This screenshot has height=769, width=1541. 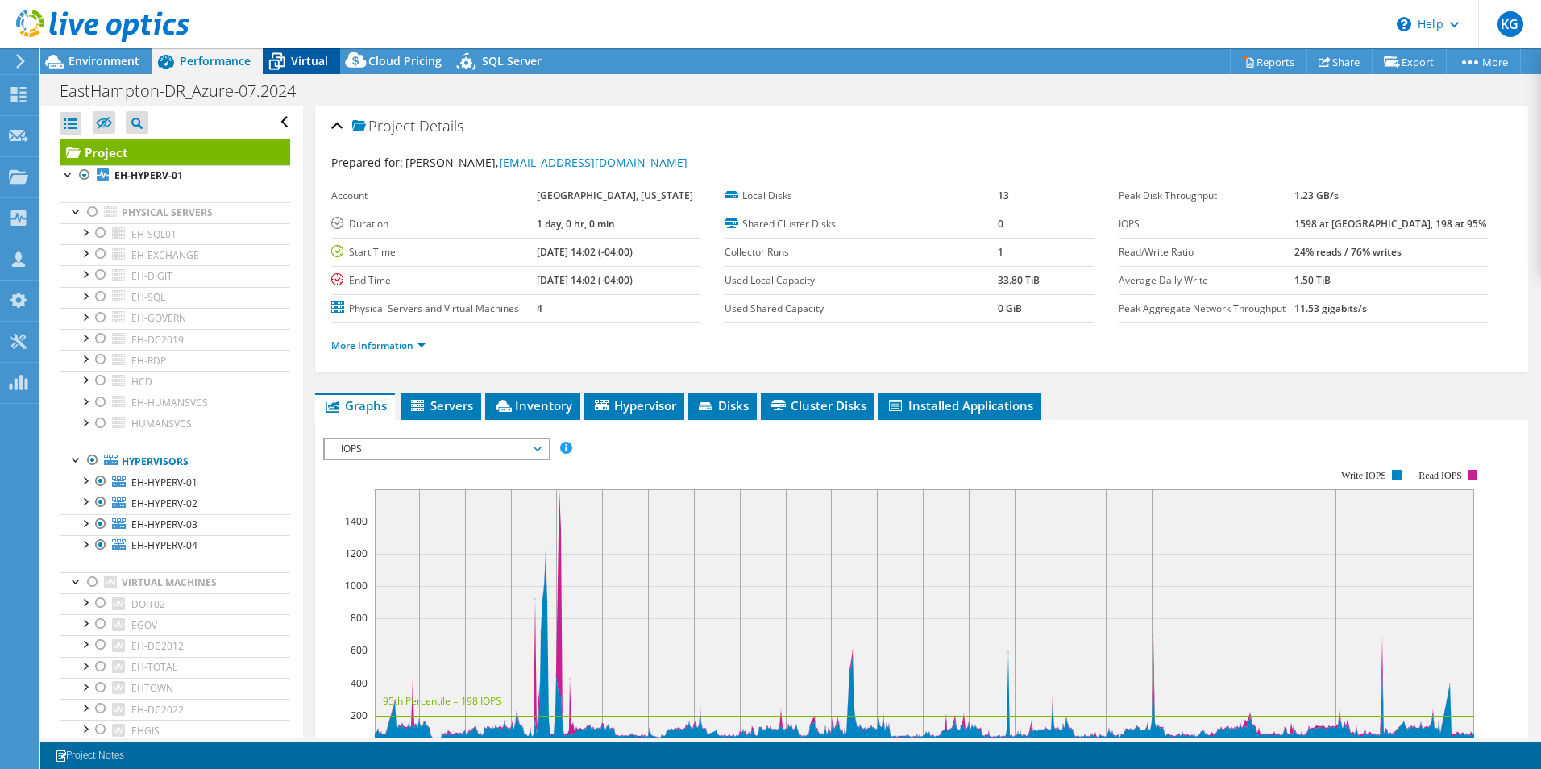 I want to click on a: DOIT02, so click(x=175, y=604).